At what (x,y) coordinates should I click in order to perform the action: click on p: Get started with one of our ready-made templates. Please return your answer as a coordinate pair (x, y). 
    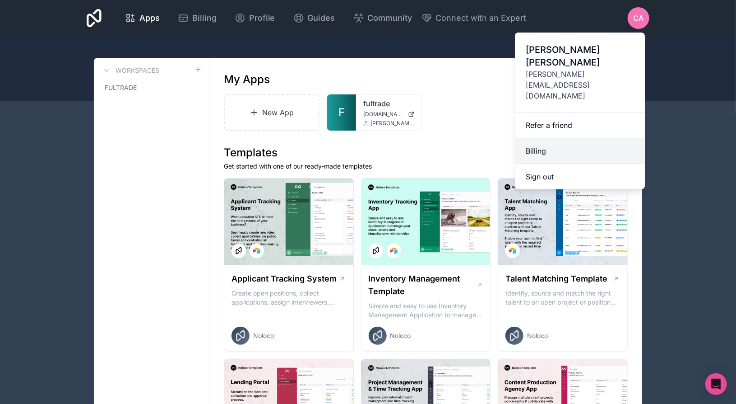
    Looking at the image, I should click on (426, 166).